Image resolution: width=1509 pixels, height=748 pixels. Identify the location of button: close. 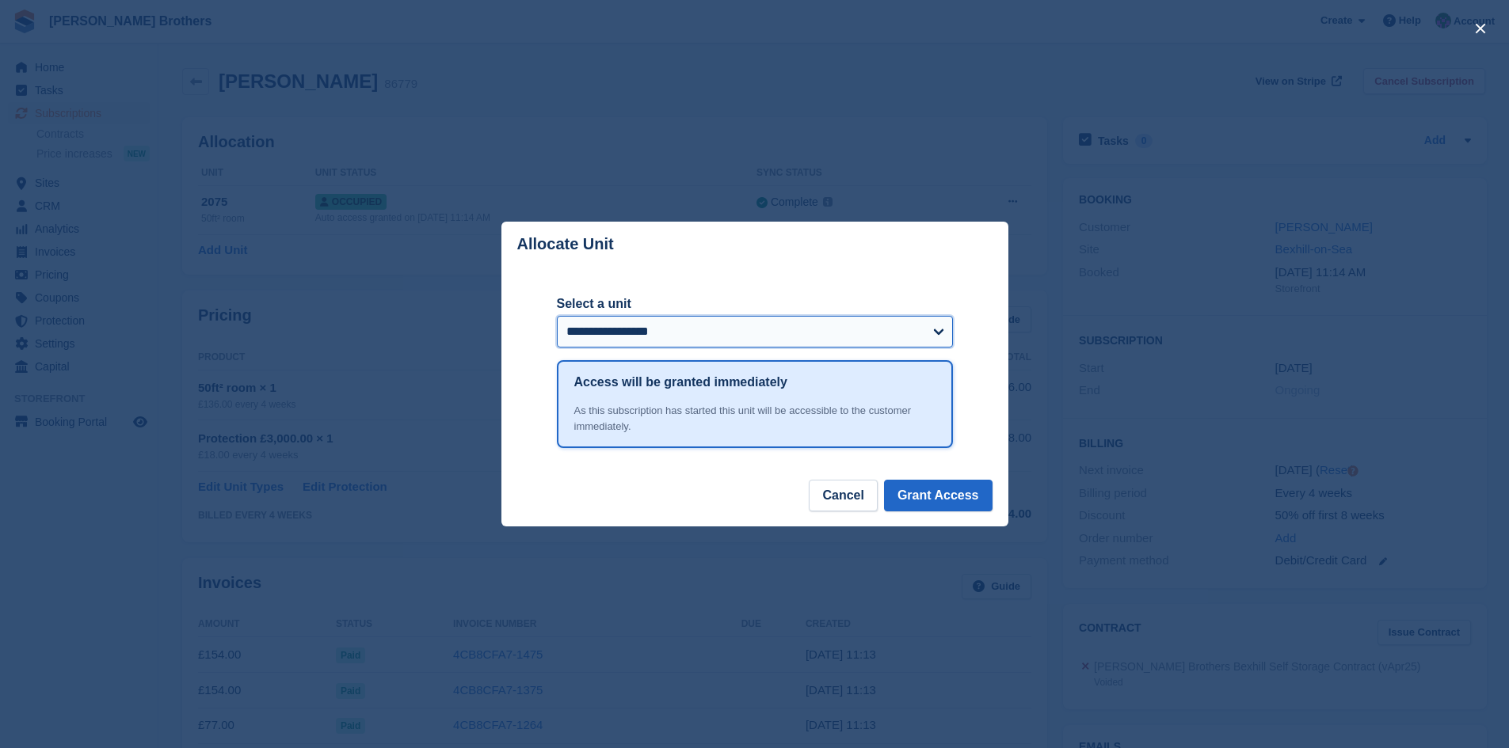
(1480, 29).